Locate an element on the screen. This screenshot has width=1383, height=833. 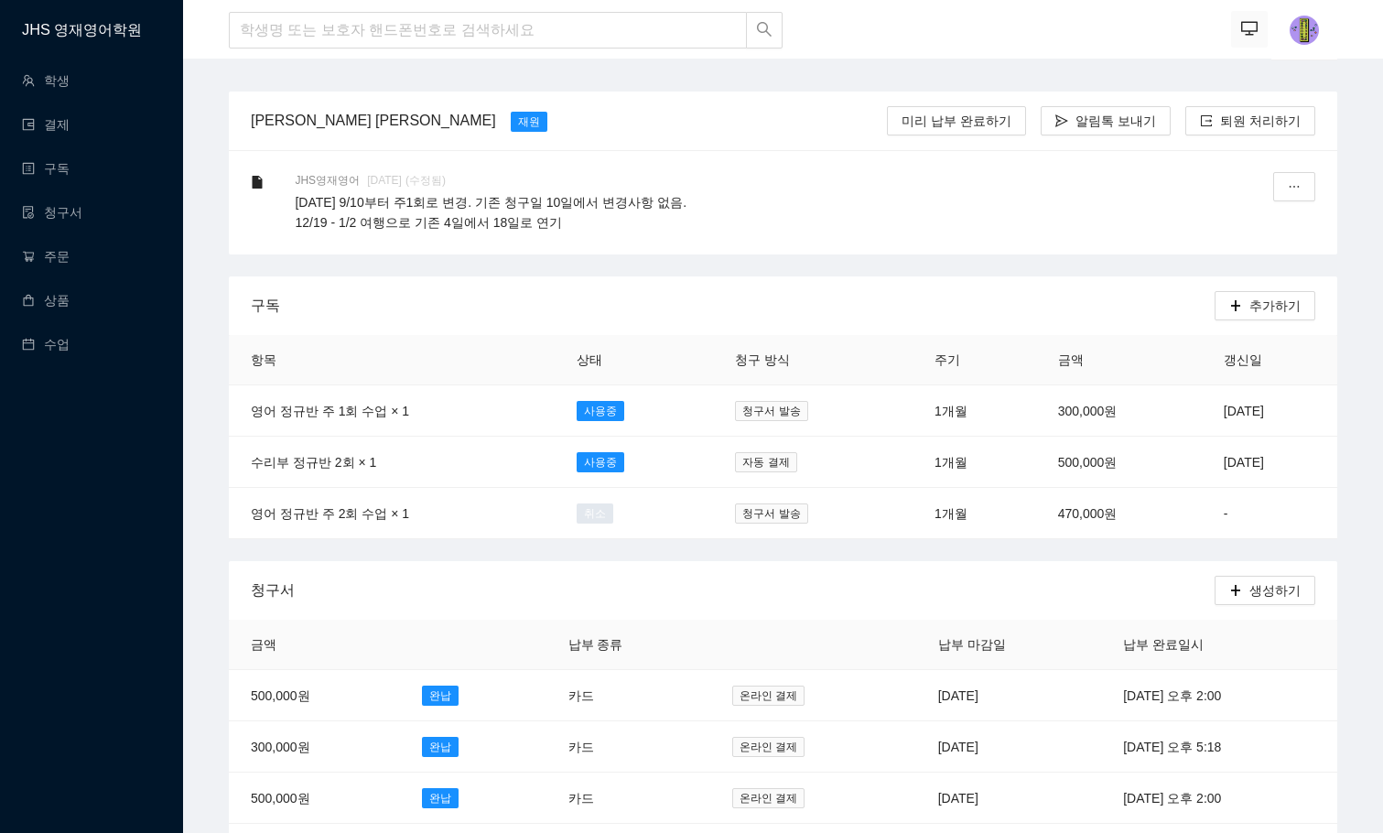
span: 자동 결제 is located at coordinates (765, 462).